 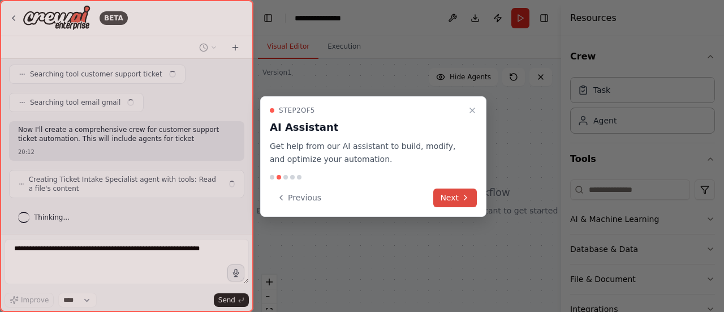 I want to click on button: Previous, so click(x=299, y=197).